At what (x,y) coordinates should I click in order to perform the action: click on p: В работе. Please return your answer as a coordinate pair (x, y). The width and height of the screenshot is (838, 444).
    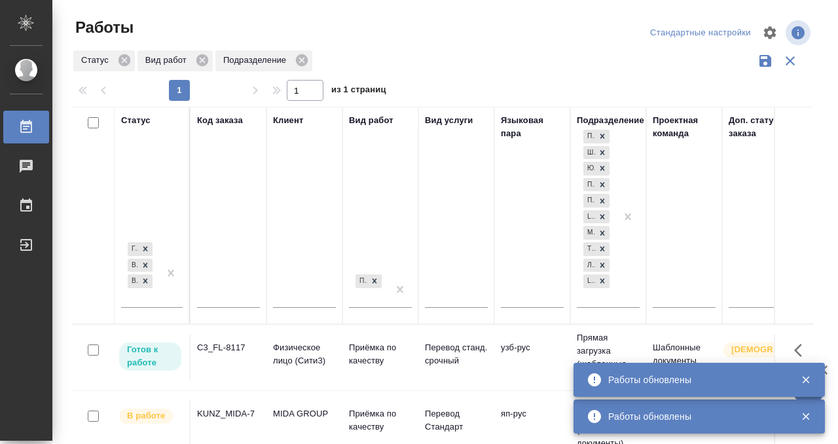
    Looking at the image, I should click on (146, 416).